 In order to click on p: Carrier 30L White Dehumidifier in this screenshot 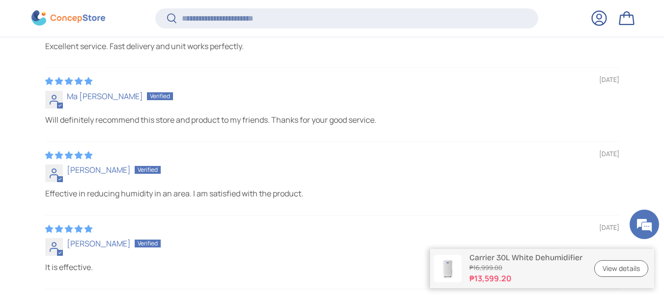, I will do `click(526, 258)`.